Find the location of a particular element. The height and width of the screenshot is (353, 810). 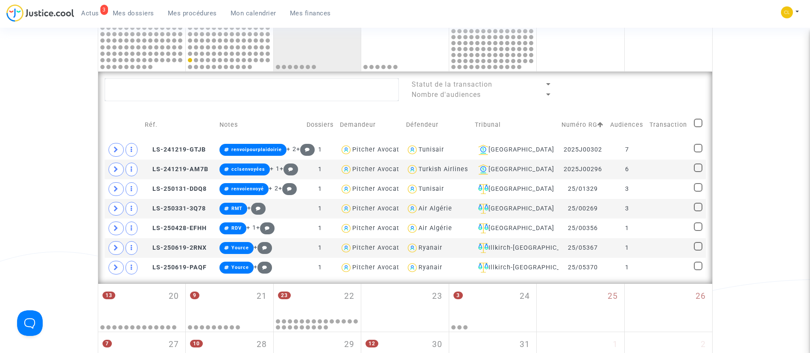

td: Audiences is located at coordinates (627, 125).